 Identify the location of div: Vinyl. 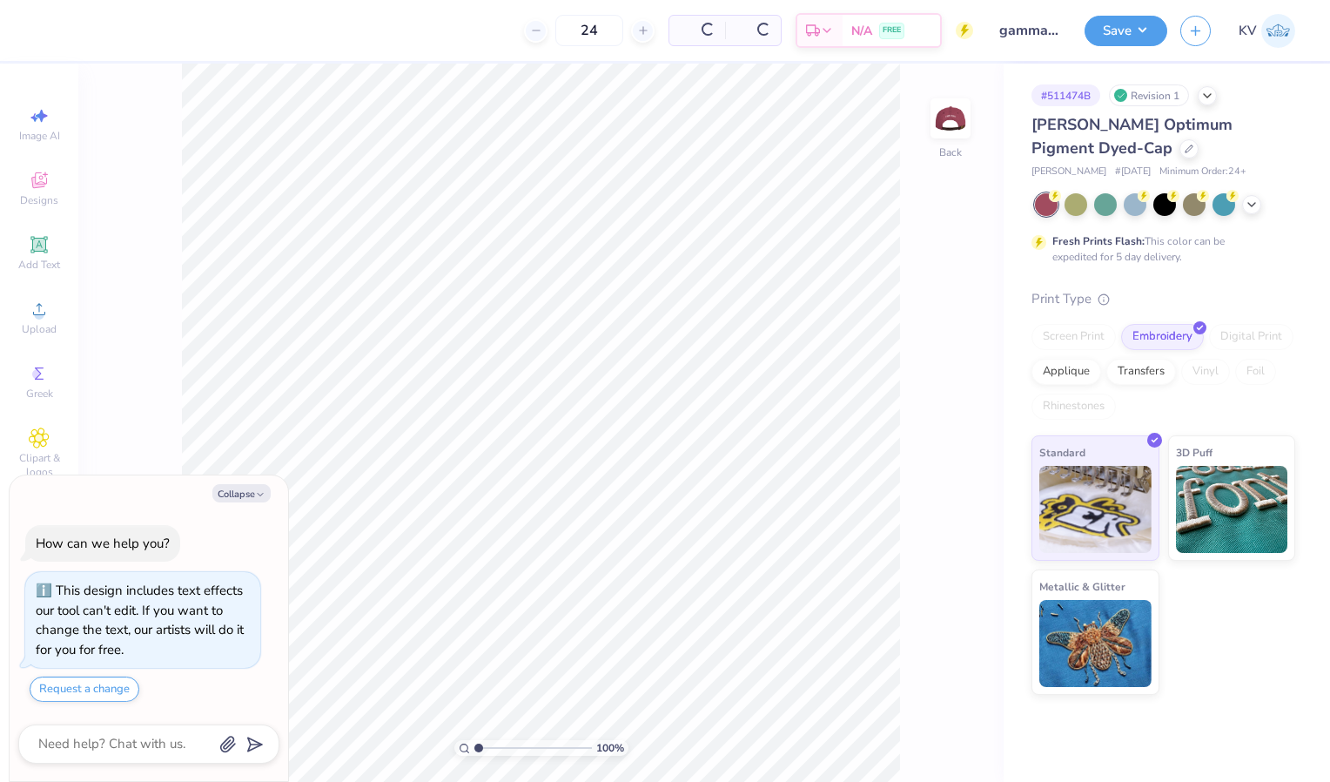
(1206, 372).